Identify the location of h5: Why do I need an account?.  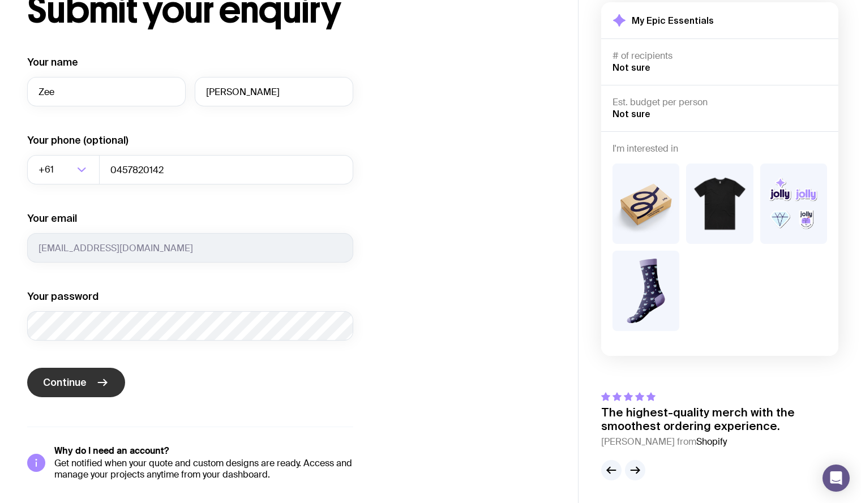
(204, 451).